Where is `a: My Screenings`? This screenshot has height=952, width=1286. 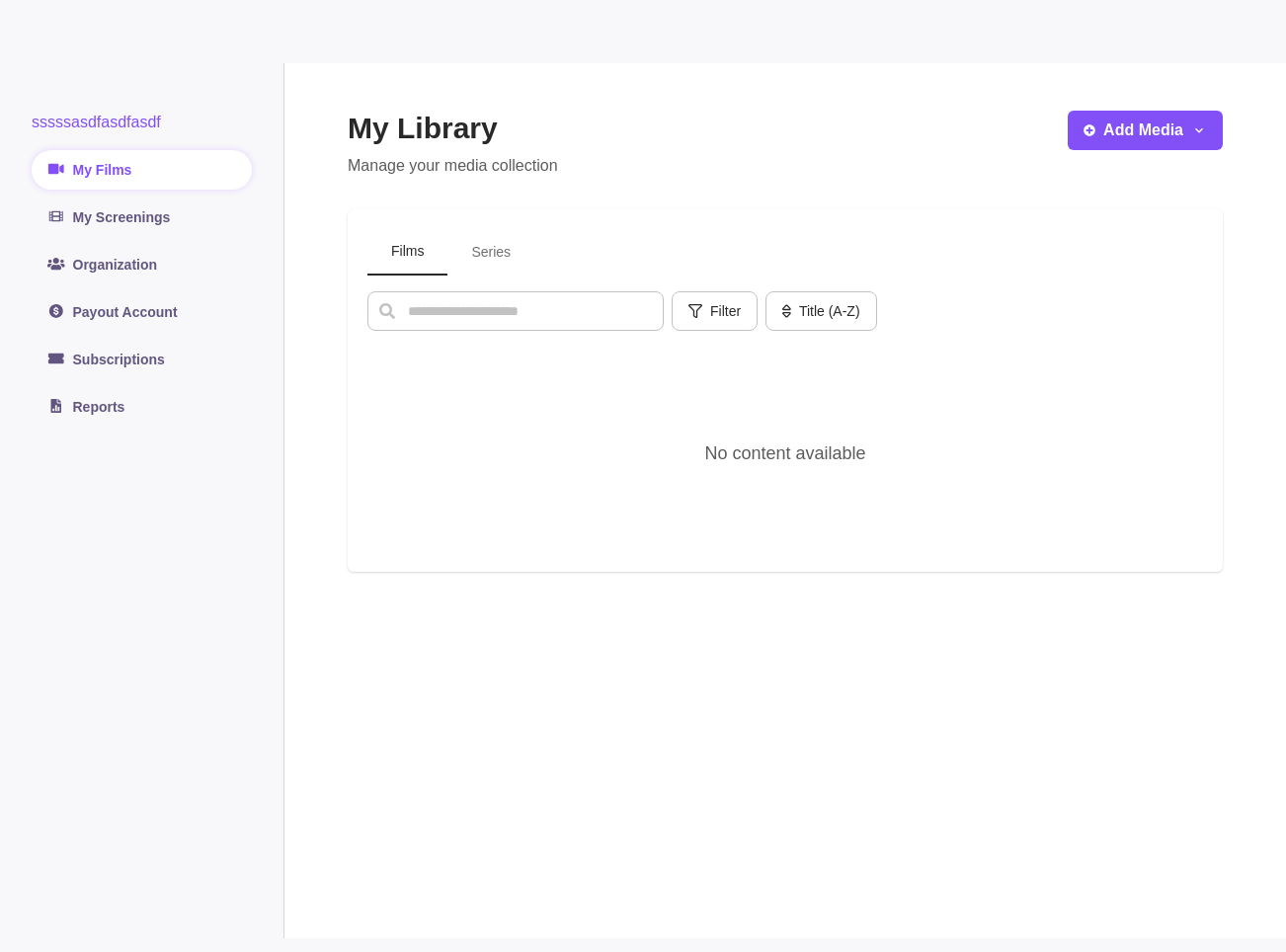
a: My Screenings is located at coordinates (141, 217).